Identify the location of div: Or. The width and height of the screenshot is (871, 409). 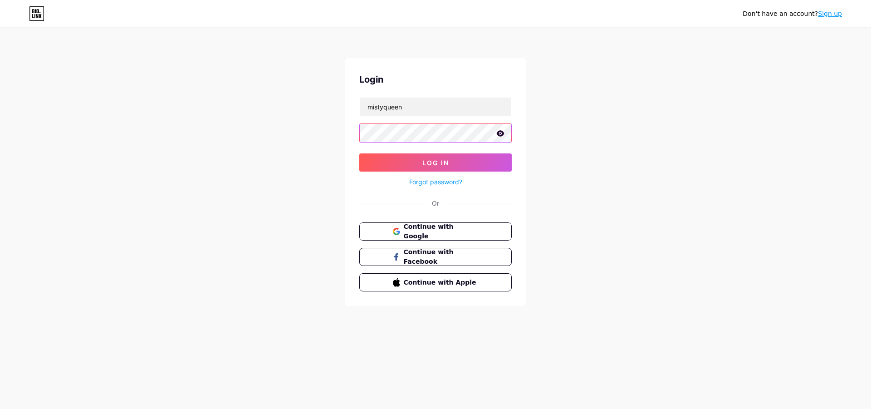
(435, 203).